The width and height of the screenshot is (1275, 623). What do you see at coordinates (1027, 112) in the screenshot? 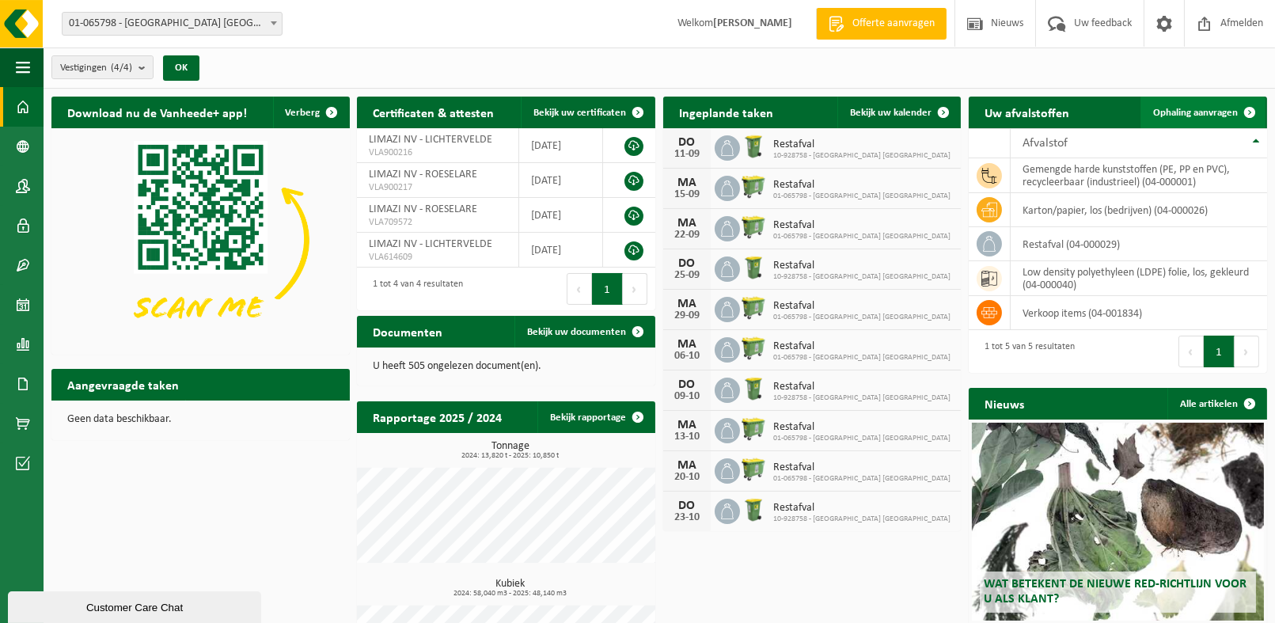
I see `h2: Uw afvalstoffen` at bounding box center [1027, 112].